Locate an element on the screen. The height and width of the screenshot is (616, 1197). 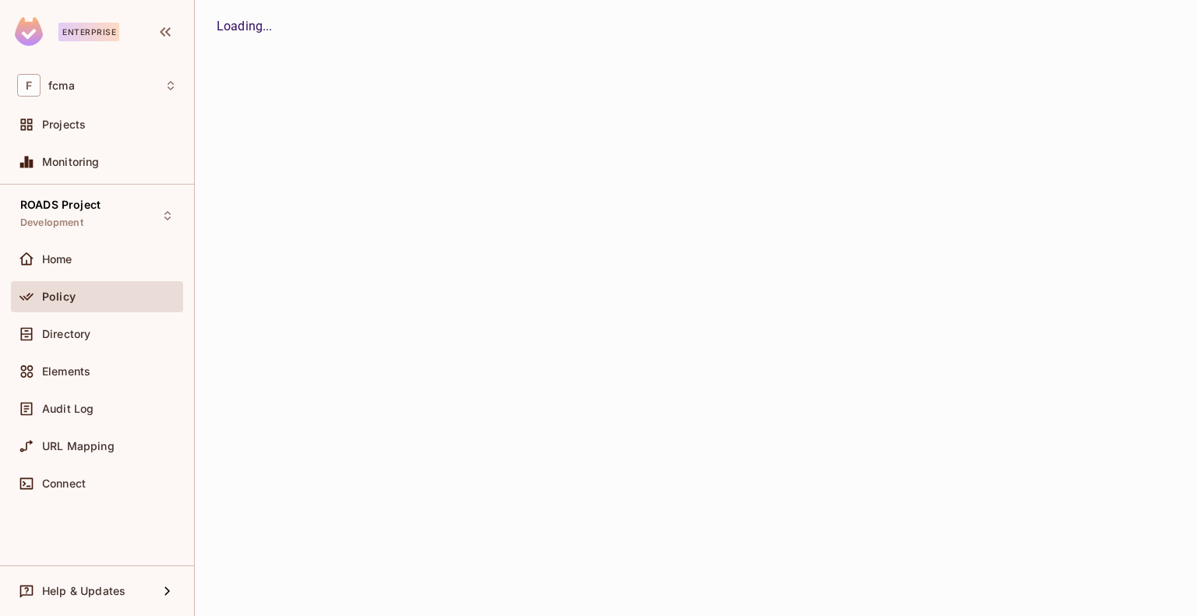
span: ROADS Project is located at coordinates (60, 205).